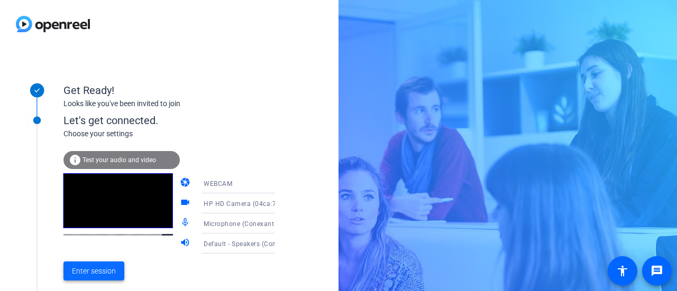 The width and height of the screenshot is (677, 291). What do you see at coordinates (247, 204) in the screenshot?
I see `span: HP HD Camera (04ca:706d)` at bounding box center [247, 204].